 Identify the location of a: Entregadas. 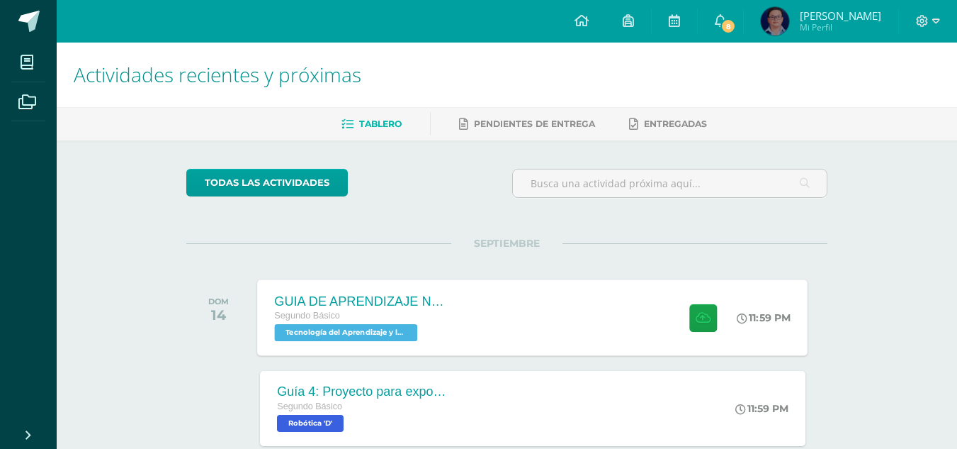
(668, 124).